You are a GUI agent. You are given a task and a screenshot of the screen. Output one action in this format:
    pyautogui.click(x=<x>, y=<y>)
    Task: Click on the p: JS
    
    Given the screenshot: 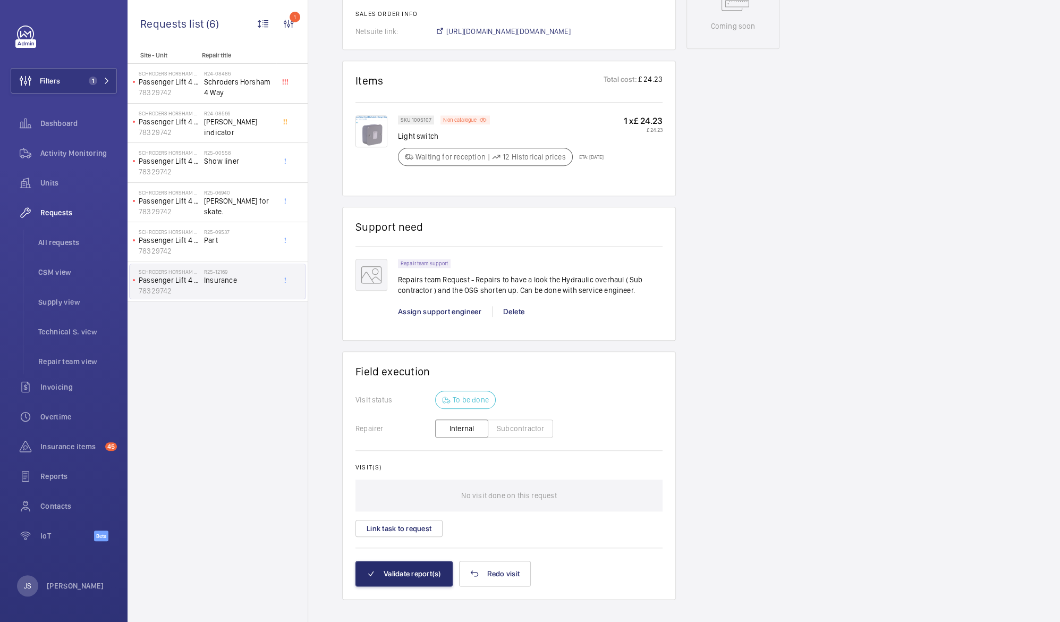 What is the action you would take?
    pyautogui.click(x=28, y=586)
    